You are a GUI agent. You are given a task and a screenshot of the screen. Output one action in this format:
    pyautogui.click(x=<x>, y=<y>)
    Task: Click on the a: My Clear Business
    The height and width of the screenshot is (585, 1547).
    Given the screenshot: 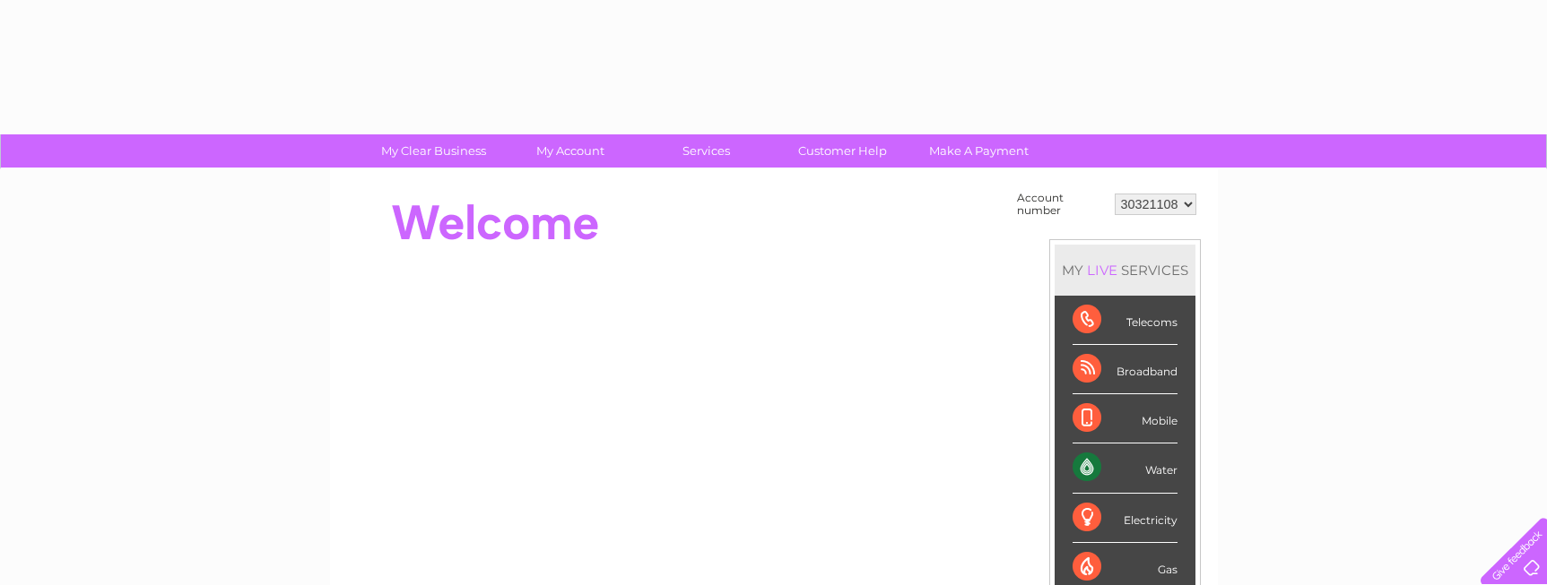 What is the action you would take?
    pyautogui.click(x=433, y=151)
    